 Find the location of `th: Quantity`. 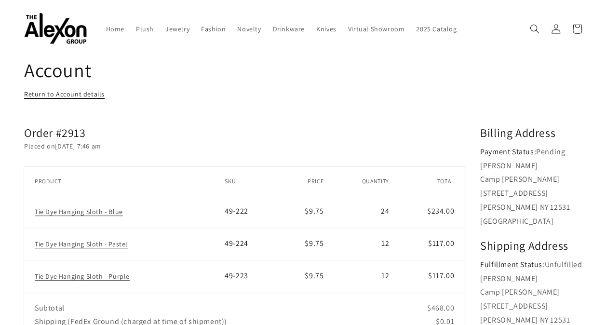

th: Quantity is located at coordinates (367, 181).